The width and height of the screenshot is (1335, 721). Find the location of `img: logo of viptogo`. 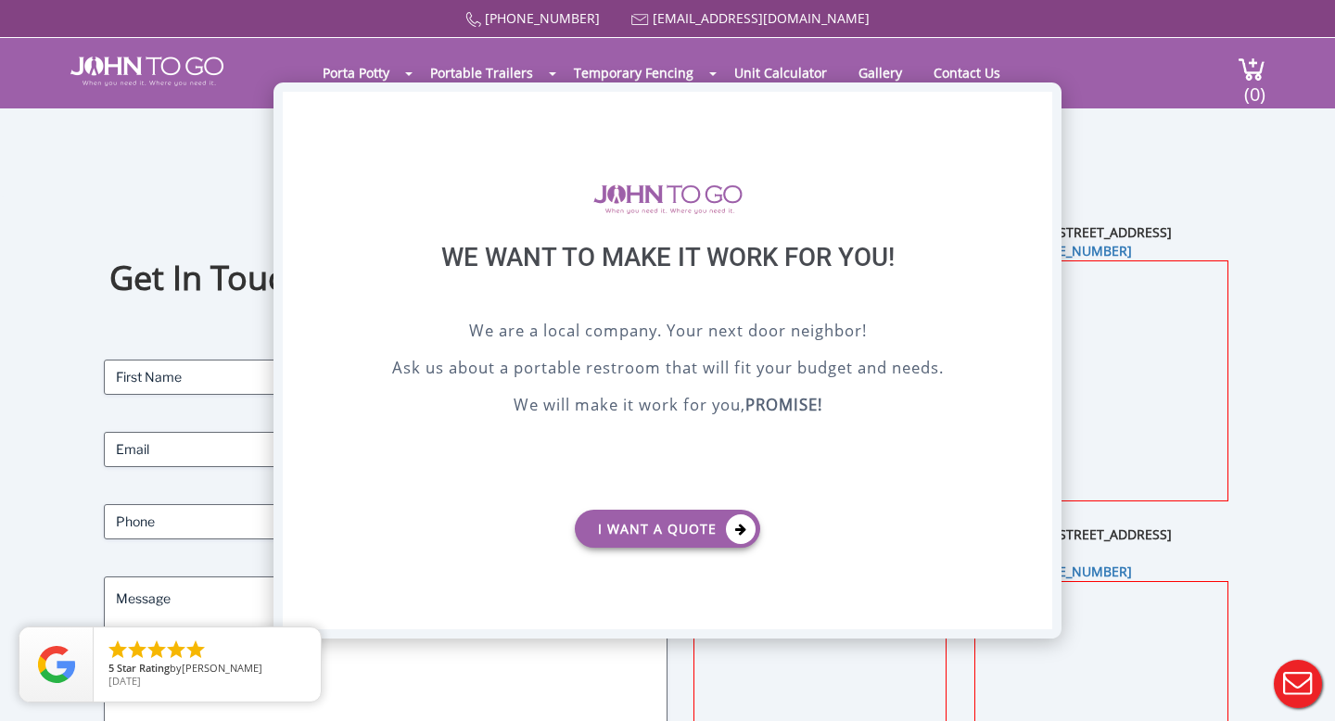

img: logo of viptogo is located at coordinates (667, 199).